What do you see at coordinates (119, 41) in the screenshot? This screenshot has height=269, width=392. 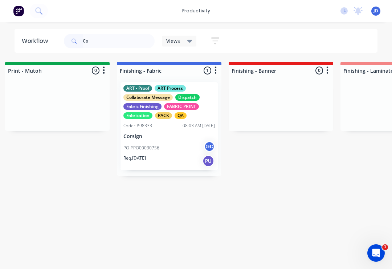 I see `input: Search for orders...` at bounding box center [119, 41].